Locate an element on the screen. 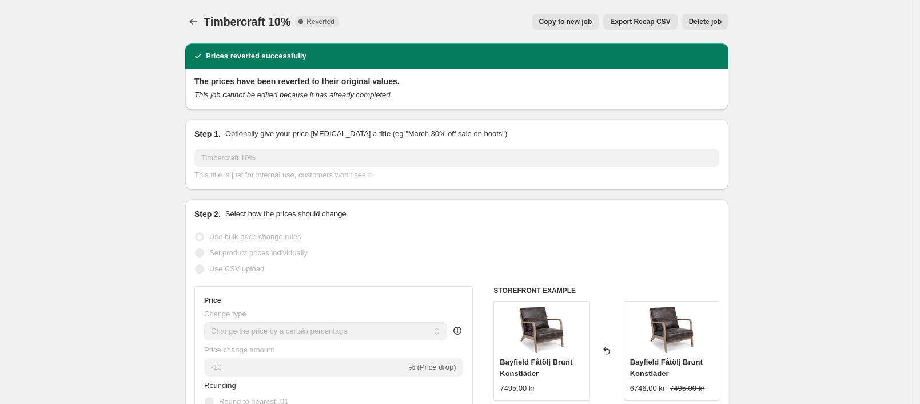 Image resolution: width=920 pixels, height=404 pixels. div: help is located at coordinates (457, 330).